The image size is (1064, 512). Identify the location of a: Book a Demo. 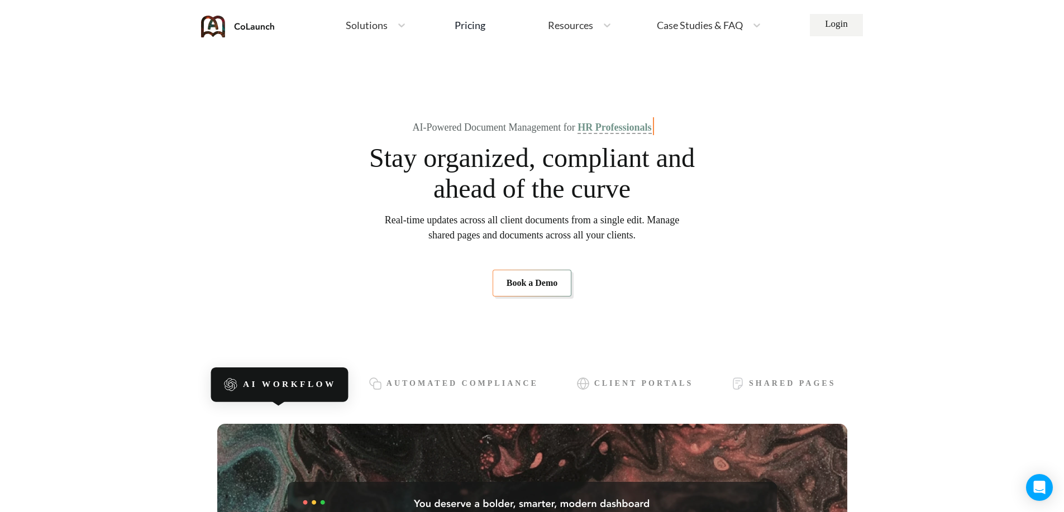
(532, 283).